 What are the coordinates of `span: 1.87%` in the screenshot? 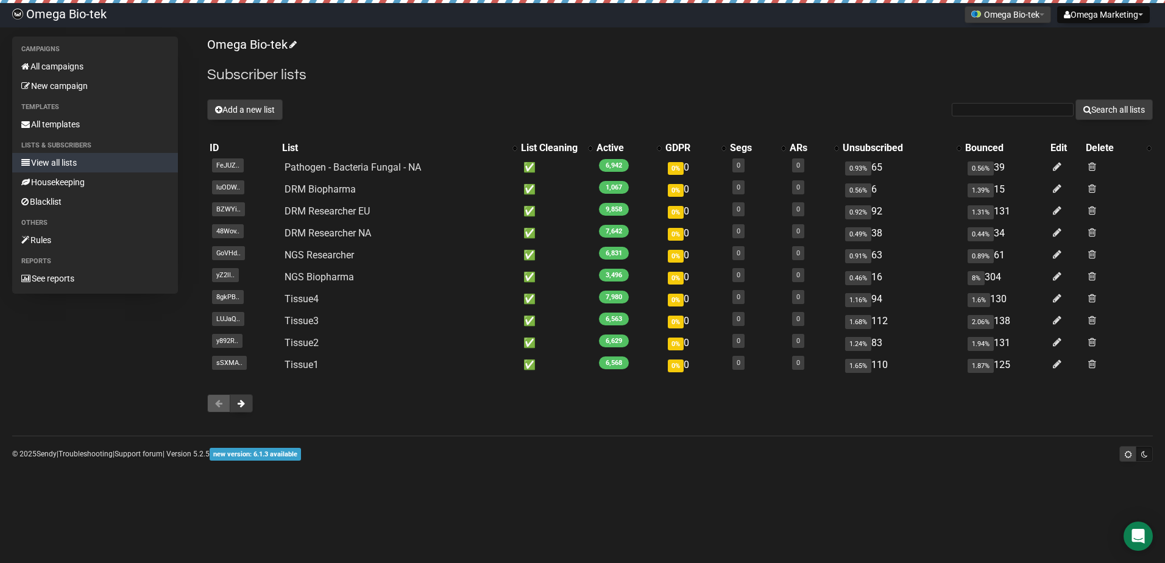 It's located at (981, 366).